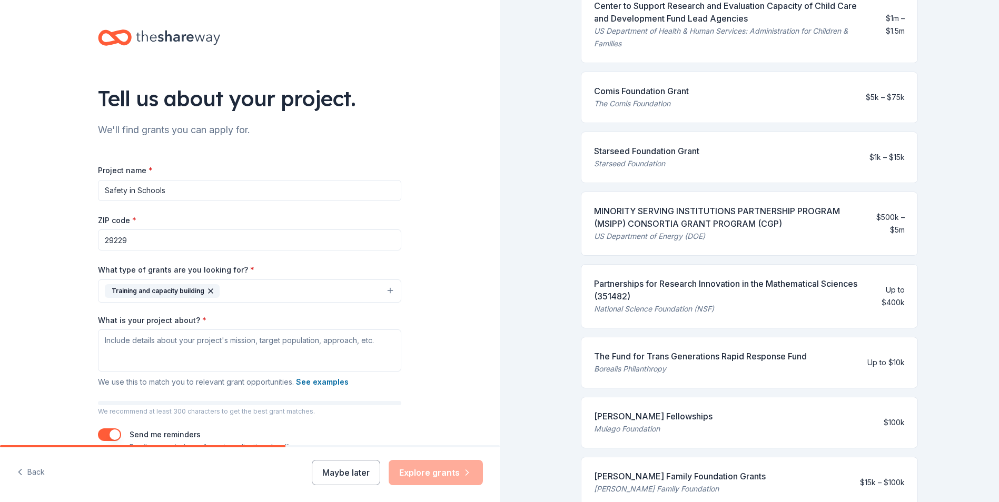 The image size is (999, 502). I want to click on div: $5k – $75k, so click(885, 97).